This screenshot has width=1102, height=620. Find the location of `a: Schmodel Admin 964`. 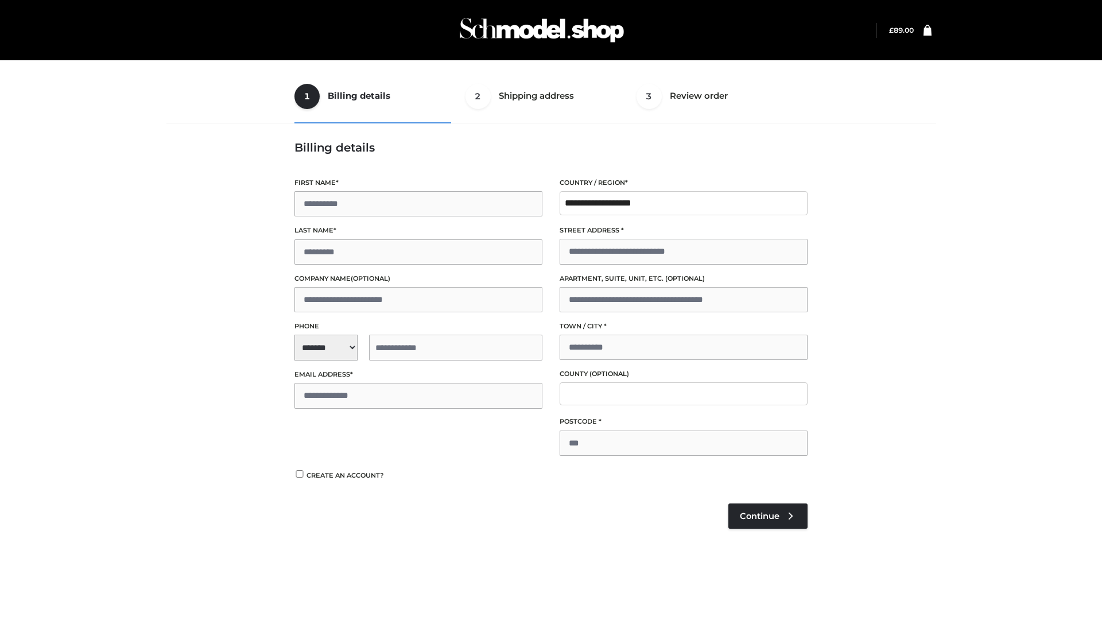

a: Schmodel Admin 964 is located at coordinates (542, 30).